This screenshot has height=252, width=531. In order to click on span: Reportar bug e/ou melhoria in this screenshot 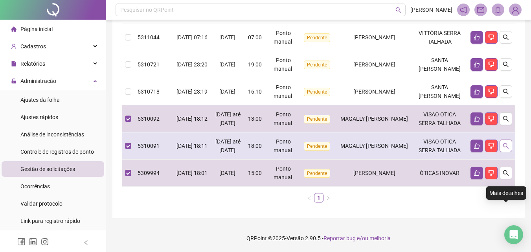, I will do `click(357, 238)`.